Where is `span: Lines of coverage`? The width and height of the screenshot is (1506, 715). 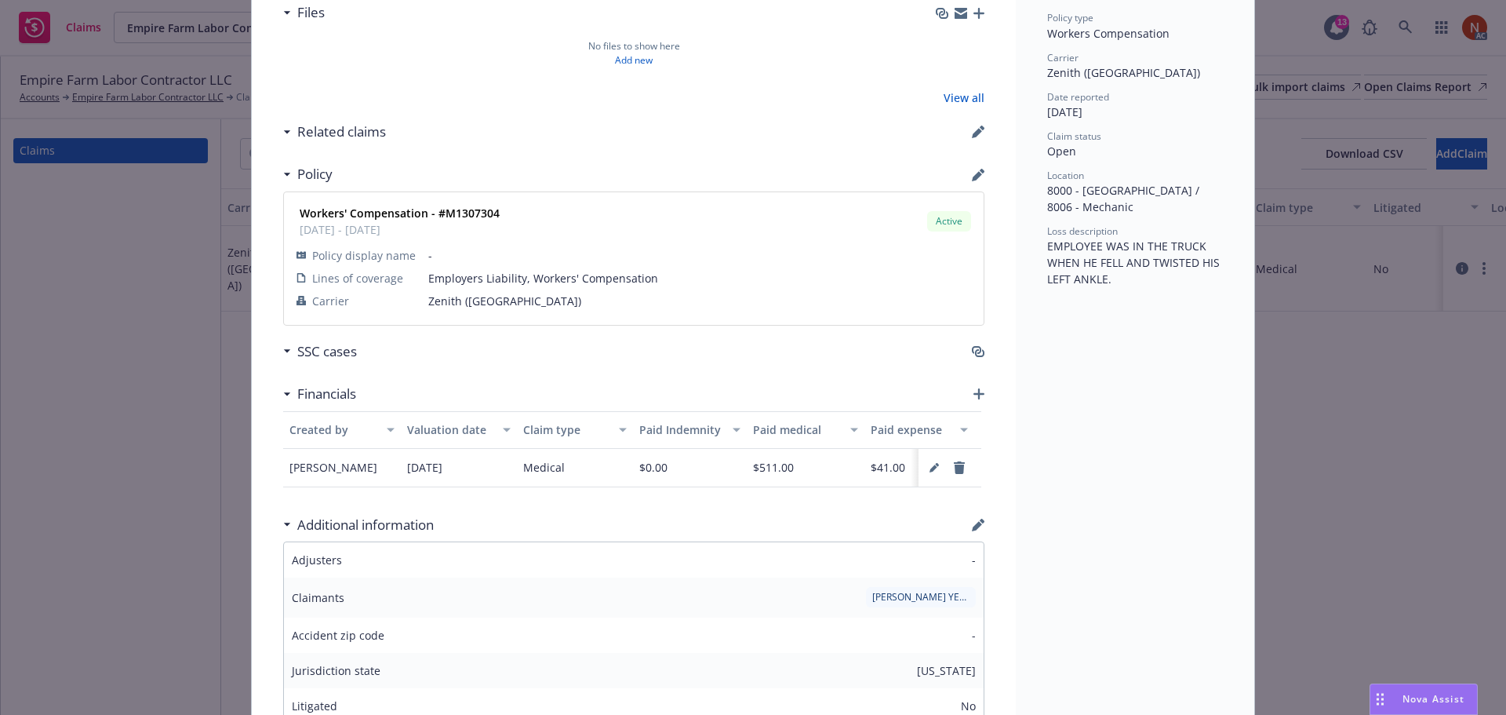 span: Lines of coverage is located at coordinates (358, 278).